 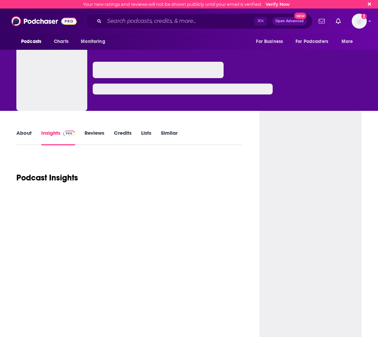 I want to click on span: Logged in as charlottestone, so click(x=359, y=21).